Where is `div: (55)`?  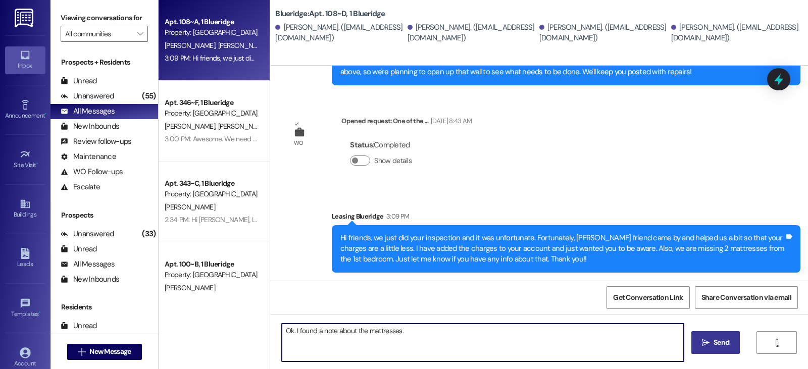 div: (55) is located at coordinates (149, 96).